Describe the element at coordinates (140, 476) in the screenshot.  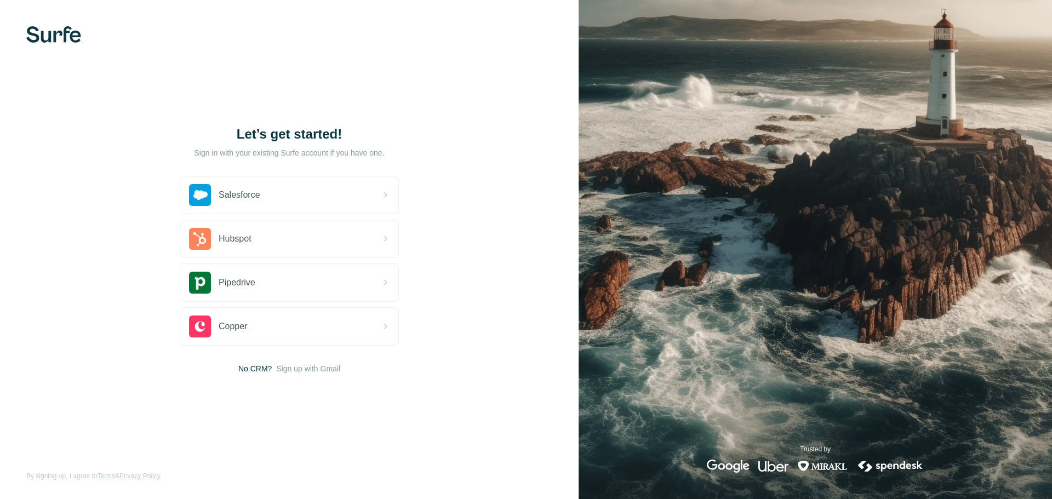
I see `a: Privacy Policy` at that location.